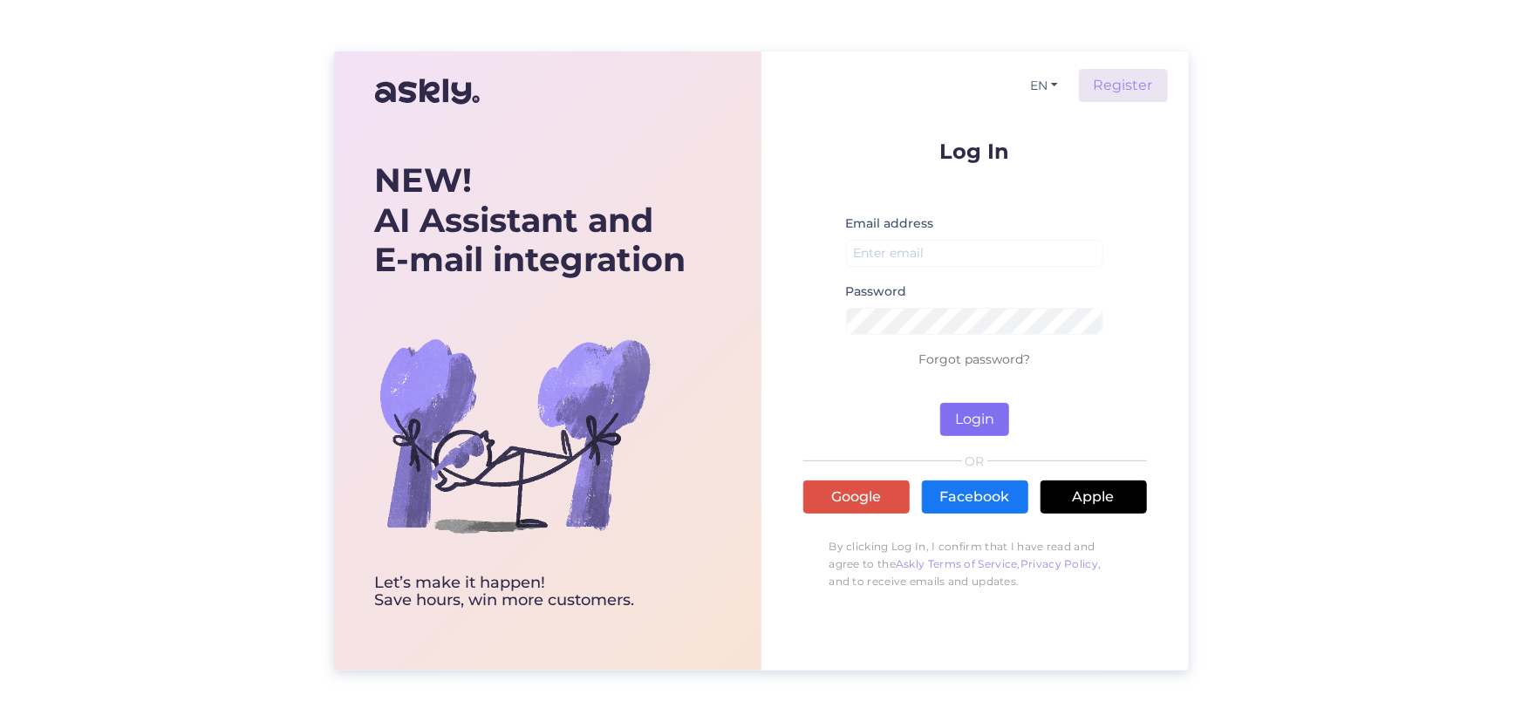 The width and height of the screenshot is (1522, 722). What do you see at coordinates (1059, 563) in the screenshot?
I see `a: Privacy Policy` at bounding box center [1059, 563].